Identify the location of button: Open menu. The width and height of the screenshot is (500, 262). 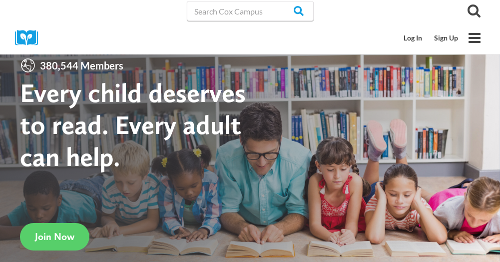
(474, 38).